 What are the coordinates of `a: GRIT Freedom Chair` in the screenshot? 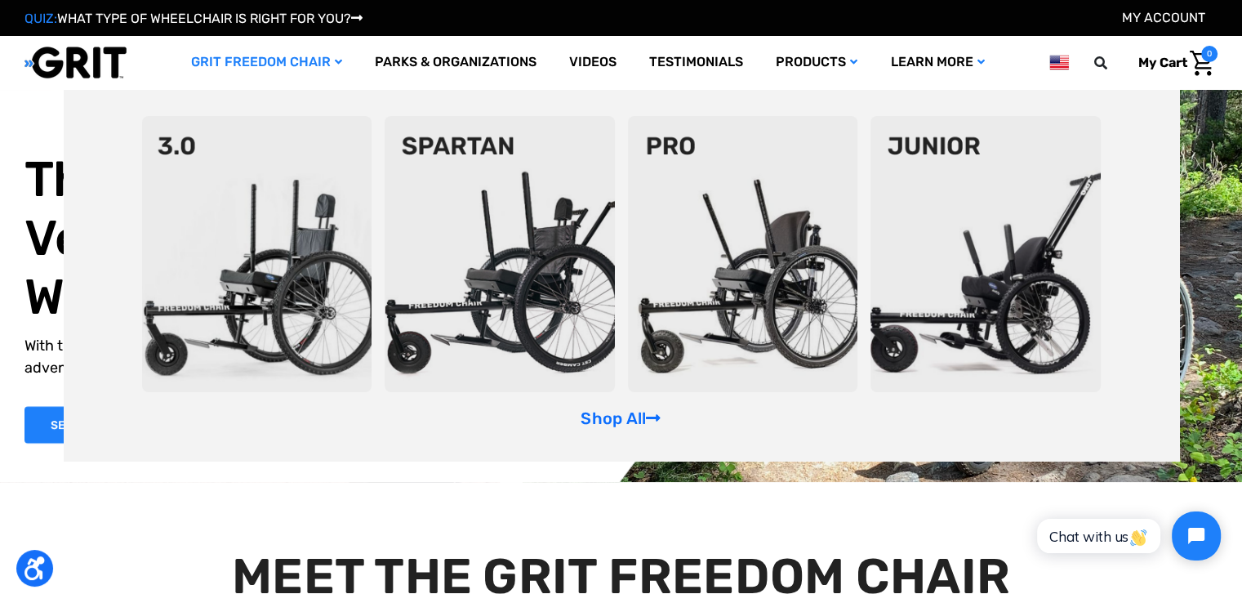 It's located at (266, 62).